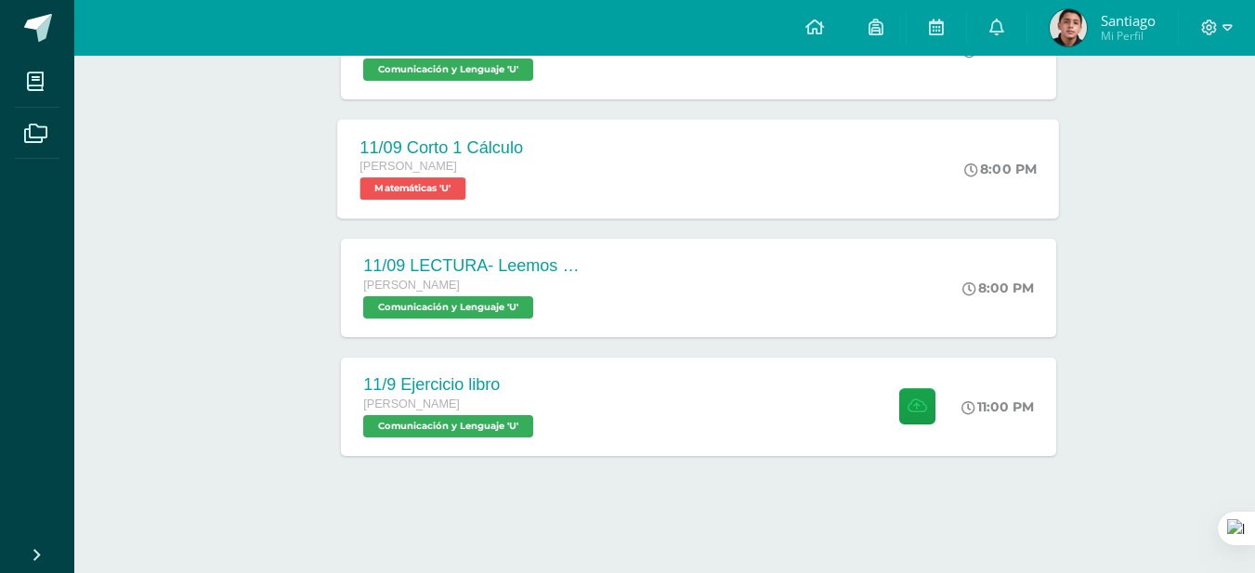 Image resolution: width=1255 pixels, height=573 pixels. Describe the element at coordinates (1068, 28) in the screenshot. I see `img: b81a375a2ba29ccfbe84947ecc58dfa2.png` at that location.